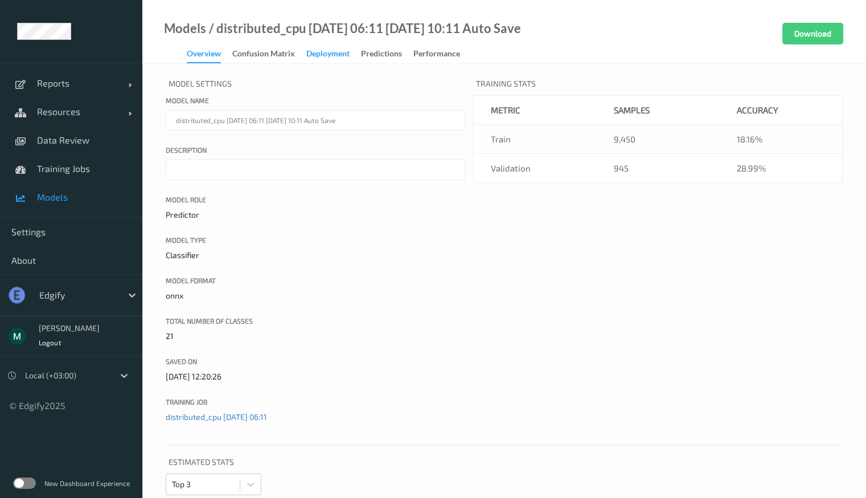 The height and width of the screenshot is (498, 866). What do you see at coordinates (316, 296) in the screenshot?
I see `p: onnx` at bounding box center [316, 296].